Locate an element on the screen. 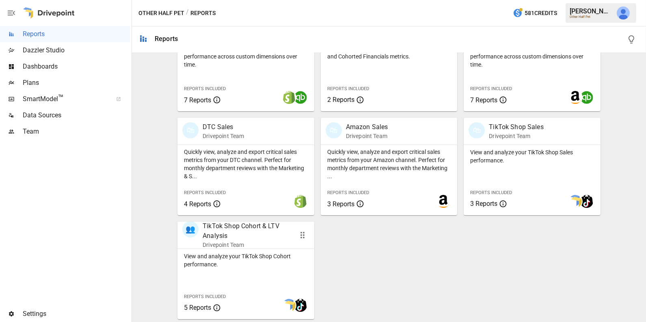 Image resolution: width=646 pixels, height=322 pixels. span: Settings is located at coordinates (76, 314).